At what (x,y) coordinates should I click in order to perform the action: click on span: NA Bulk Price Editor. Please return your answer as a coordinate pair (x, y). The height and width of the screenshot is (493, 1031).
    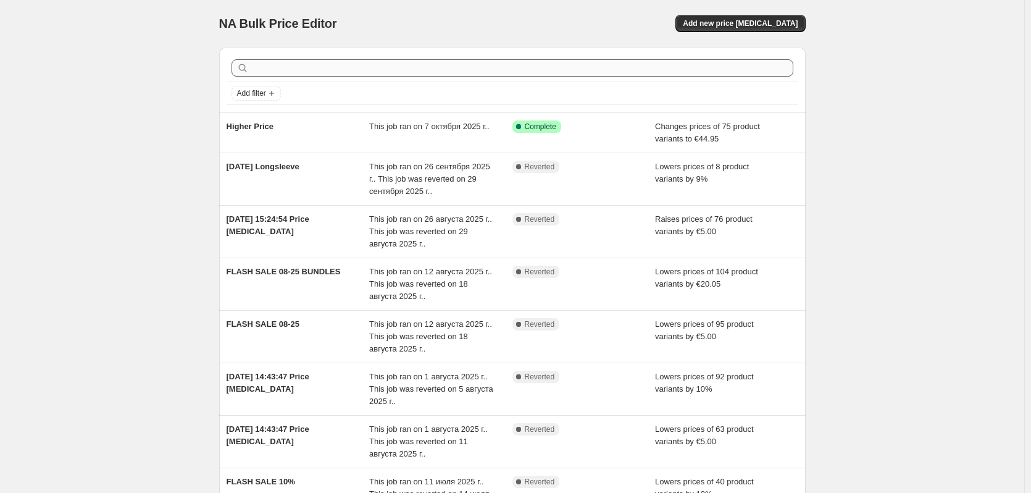
    Looking at the image, I should click on (278, 23).